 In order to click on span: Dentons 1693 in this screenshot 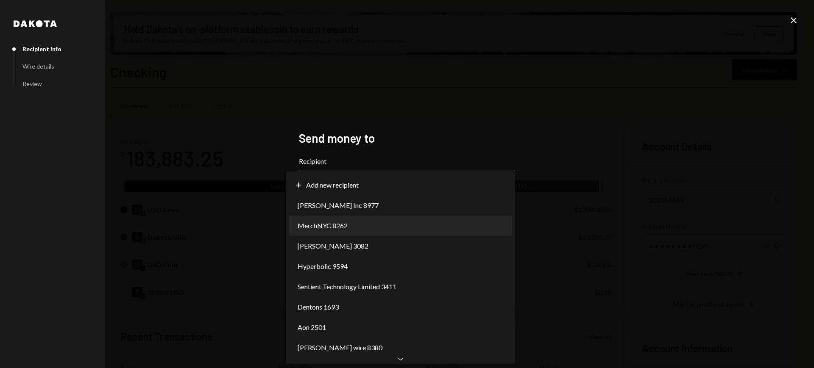, I will do `click(318, 307)`.